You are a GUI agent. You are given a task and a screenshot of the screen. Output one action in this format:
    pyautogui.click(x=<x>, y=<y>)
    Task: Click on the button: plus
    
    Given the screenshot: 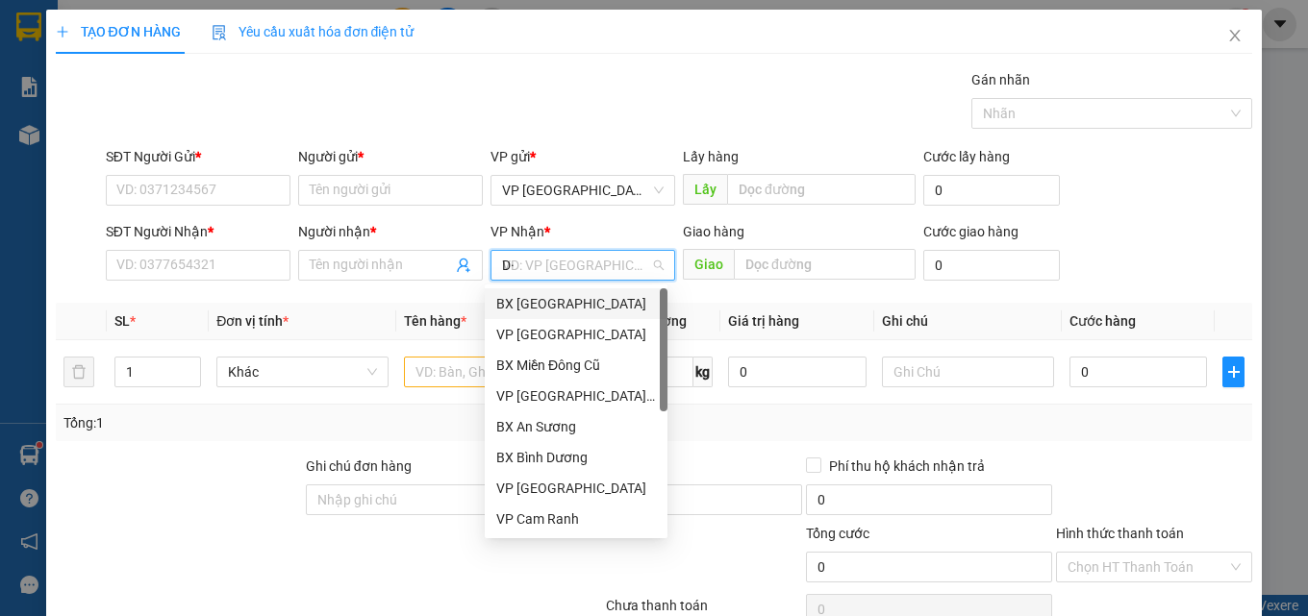 What is the action you would take?
    pyautogui.click(x=1233, y=372)
    